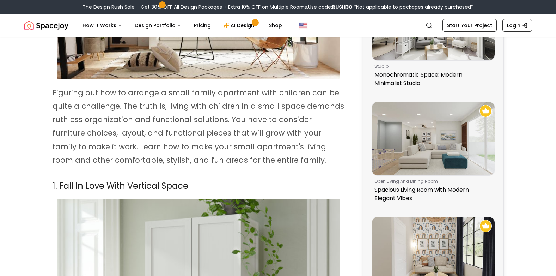  What do you see at coordinates (470, 25) in the screenshot?
I see `a: Start Your Project` at bounding box center [470, 25].